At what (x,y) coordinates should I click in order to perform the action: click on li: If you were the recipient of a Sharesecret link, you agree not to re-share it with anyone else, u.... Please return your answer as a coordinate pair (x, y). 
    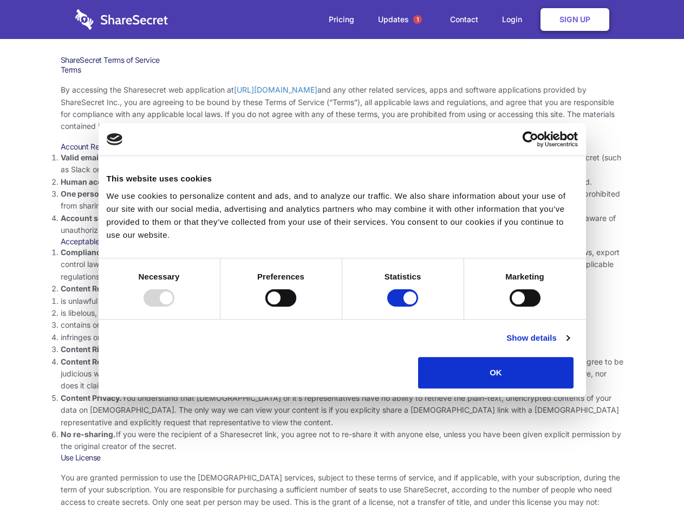
    Looking at the image, I should click on (342, 440).